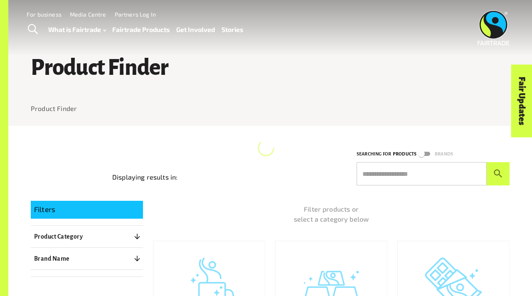  What do you see at coordinates (87, 237) in the screenshot?
I see `button: Product Category` at bounding box center [87, 237].